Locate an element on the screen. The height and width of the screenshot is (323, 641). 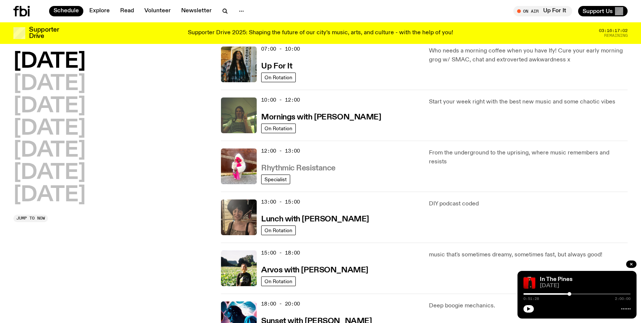
h3: Up For It is located at coordinates (277, 66).